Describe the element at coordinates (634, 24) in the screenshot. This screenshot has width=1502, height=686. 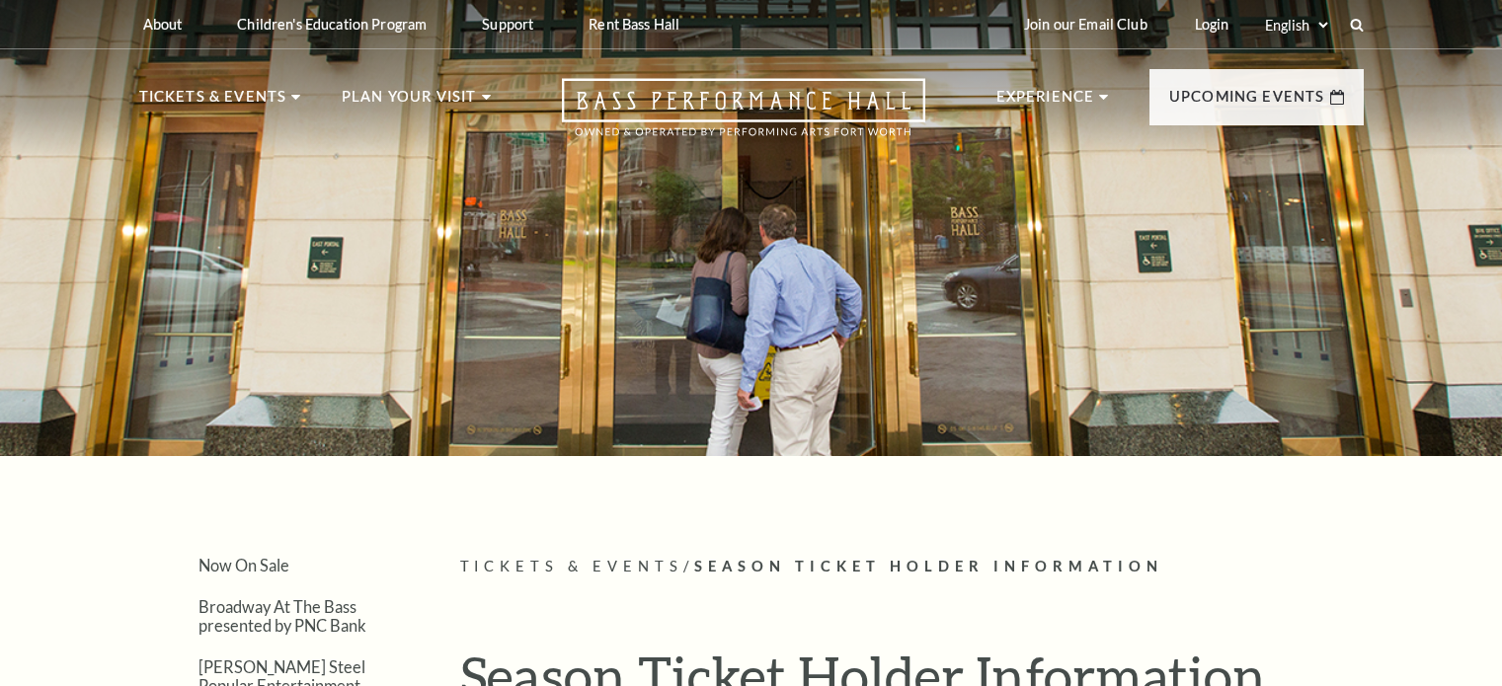
I see `p: Rent Bass Hall` at that location.